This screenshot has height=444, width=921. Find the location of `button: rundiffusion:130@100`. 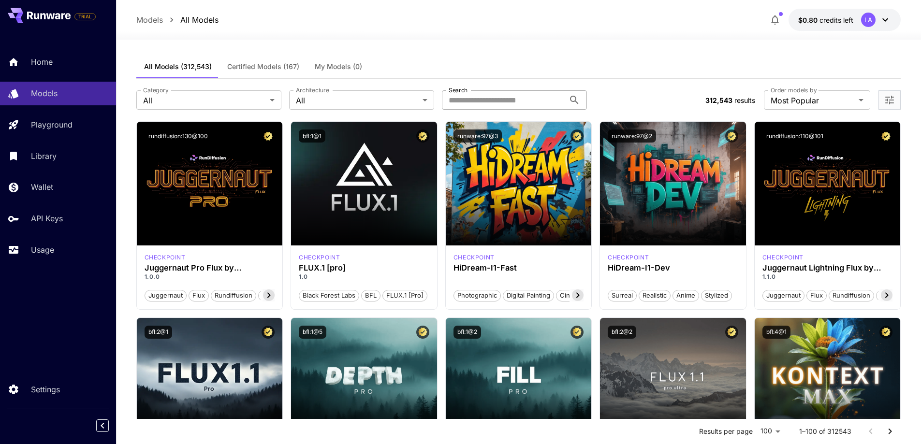

button: rundiffusion:130@100 is located at coordinates (178, 136).